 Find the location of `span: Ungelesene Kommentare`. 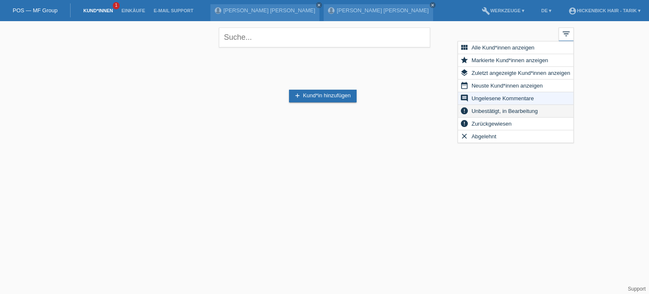

span: Ungelesene Kommentare is located at coordinates (503, 98).